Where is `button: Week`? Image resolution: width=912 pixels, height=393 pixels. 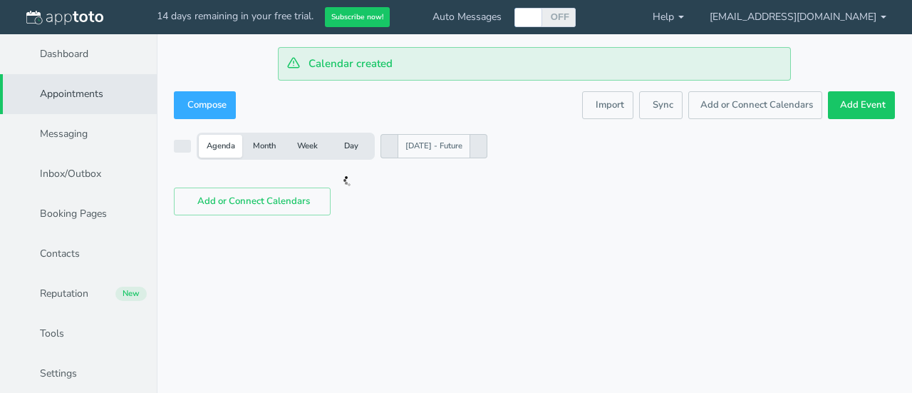 button: Week is located at coordinates (307, 146).